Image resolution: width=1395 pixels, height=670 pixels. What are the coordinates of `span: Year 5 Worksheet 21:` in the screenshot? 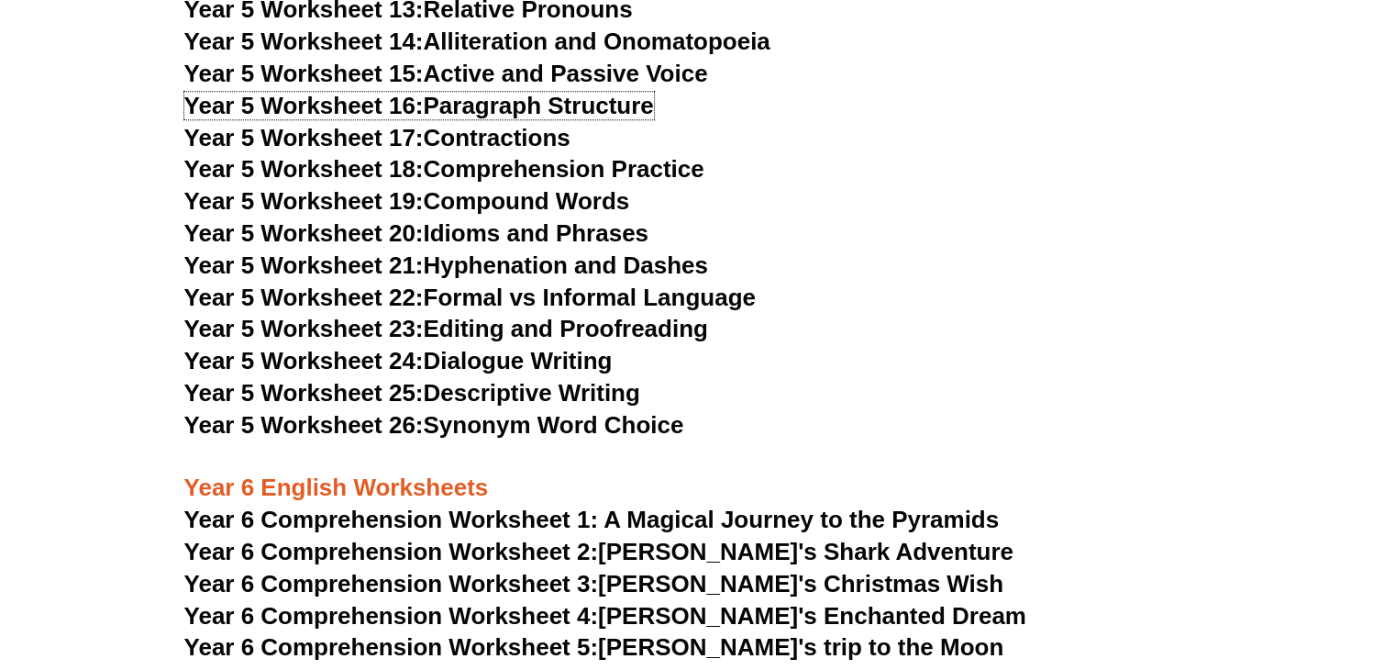 It's located at (304, 265).